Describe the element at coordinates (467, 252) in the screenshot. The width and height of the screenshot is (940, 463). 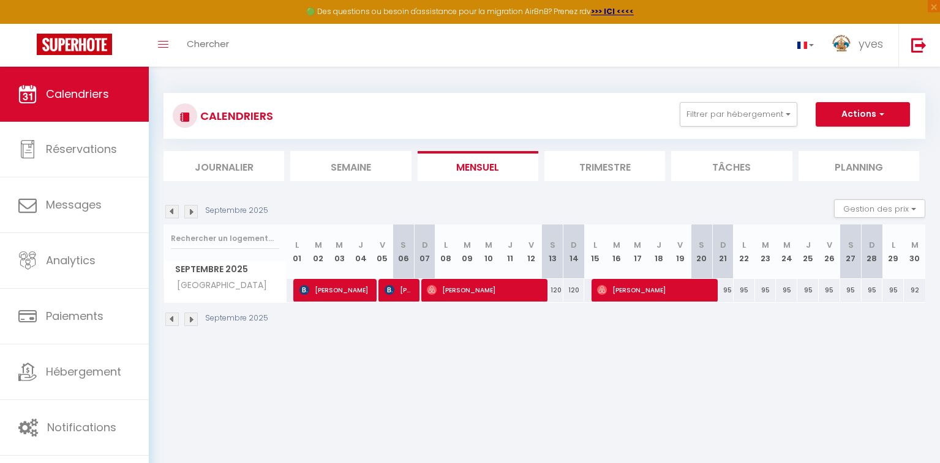
I see `th: 09` at that location.